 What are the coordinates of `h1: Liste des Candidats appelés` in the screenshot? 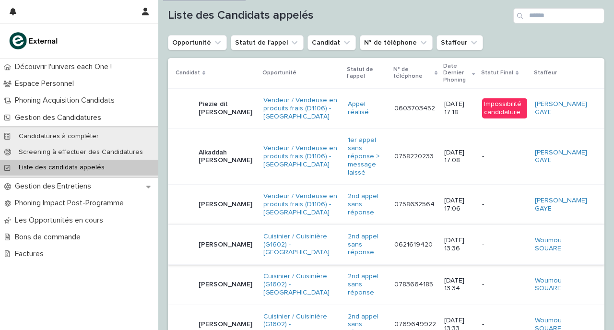 It's located at (339, 15).